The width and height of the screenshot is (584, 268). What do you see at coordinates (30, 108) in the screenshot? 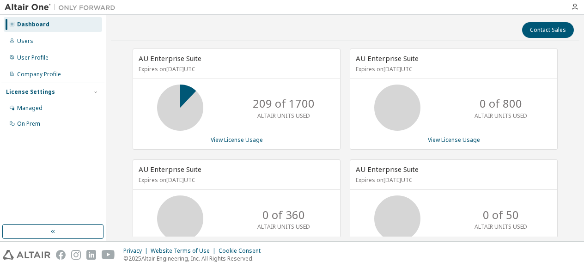
I see `div: Managed` at bounding box center [30, 108].